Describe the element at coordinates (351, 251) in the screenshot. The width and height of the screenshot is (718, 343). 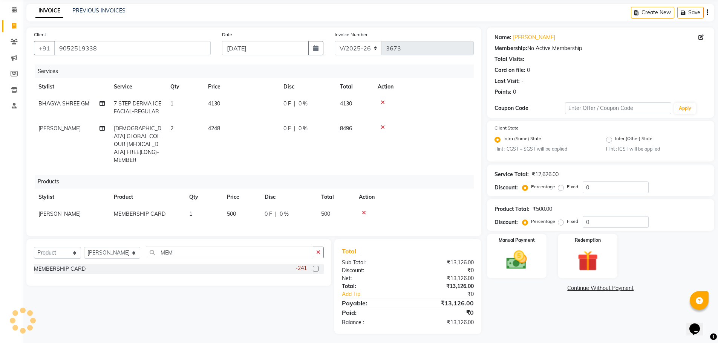
I see `span: Total` at that location.